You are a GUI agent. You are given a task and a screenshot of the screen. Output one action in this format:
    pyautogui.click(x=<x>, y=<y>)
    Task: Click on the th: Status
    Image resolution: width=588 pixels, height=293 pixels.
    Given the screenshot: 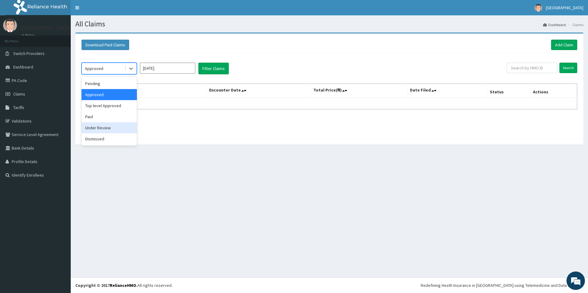 What is the action you would take?
    pyautogui.click(x=509, y=91)
    